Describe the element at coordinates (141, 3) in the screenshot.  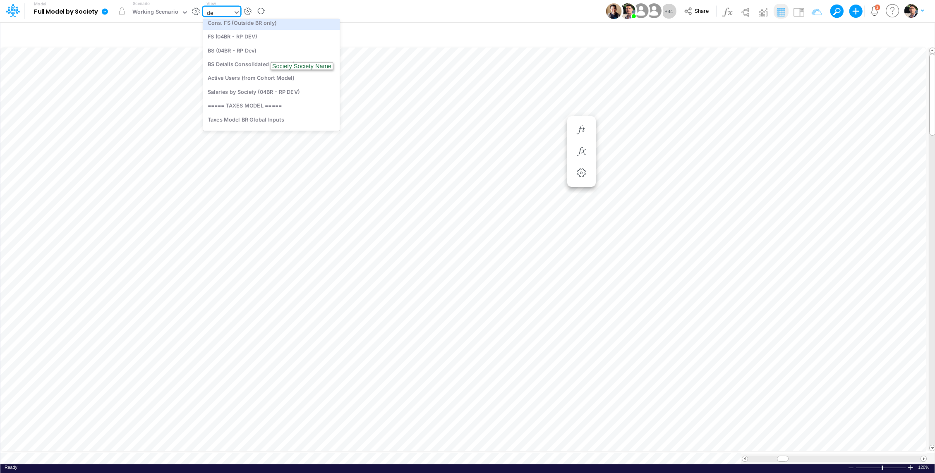
I see `label: Scenario` at that location.